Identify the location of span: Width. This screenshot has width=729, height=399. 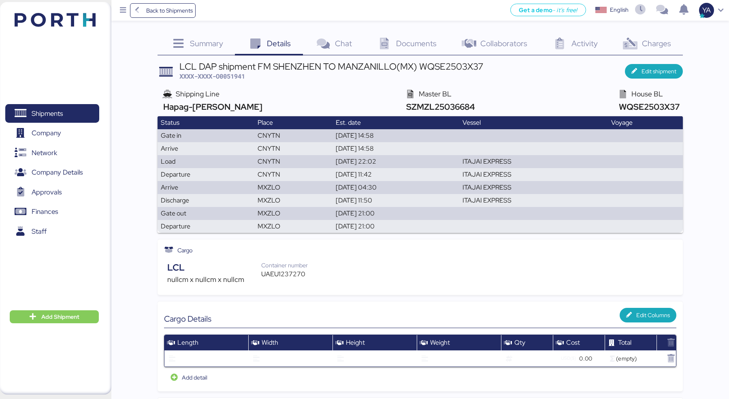
(270, 342).